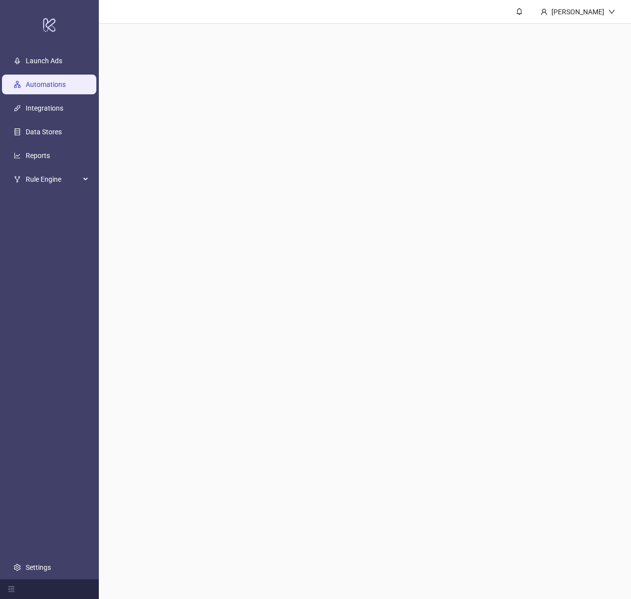  I want to click on a: Integrations, so click(44, 108).